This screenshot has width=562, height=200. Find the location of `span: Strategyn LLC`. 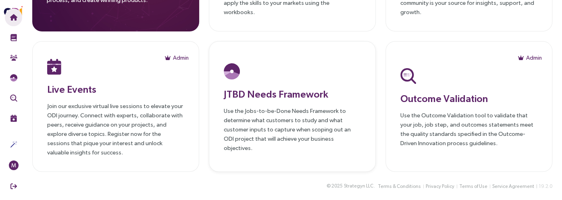

span: Strategyn LLC is located at coordinates (358, 186).